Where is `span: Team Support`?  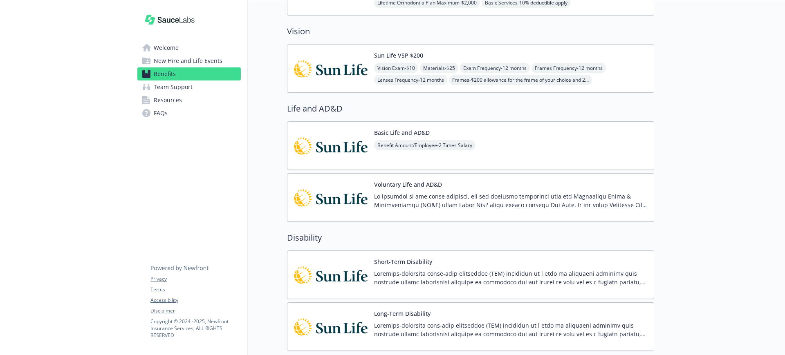
span: Team Support is located at coordinates (173, 87).